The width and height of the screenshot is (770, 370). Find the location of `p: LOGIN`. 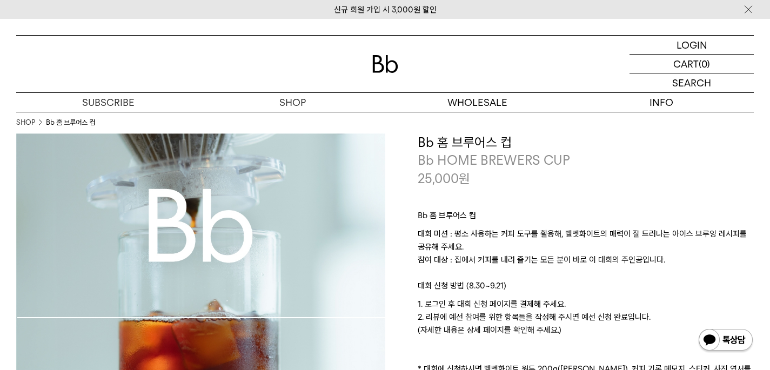

p: LOGIN is located at coordinates (692, 45).